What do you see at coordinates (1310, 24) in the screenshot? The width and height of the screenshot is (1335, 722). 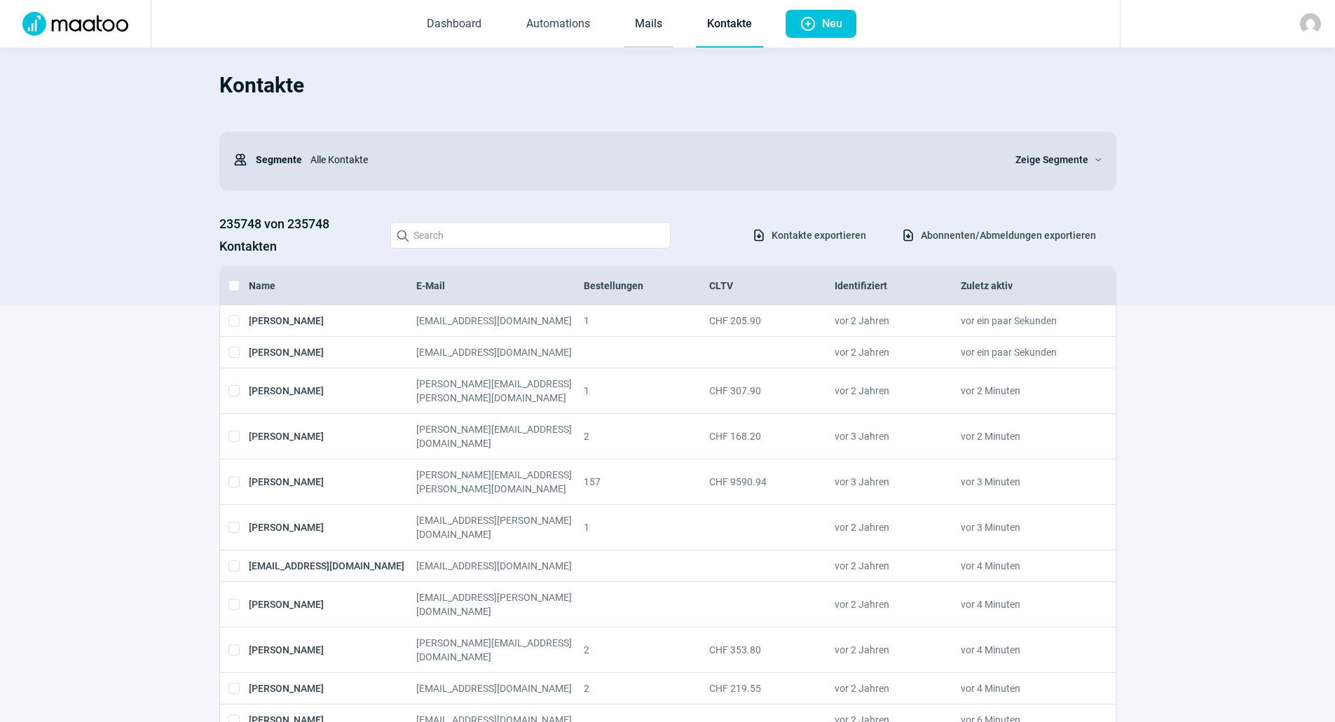 I see `img: avatar` at bounding box center [1310, 24].